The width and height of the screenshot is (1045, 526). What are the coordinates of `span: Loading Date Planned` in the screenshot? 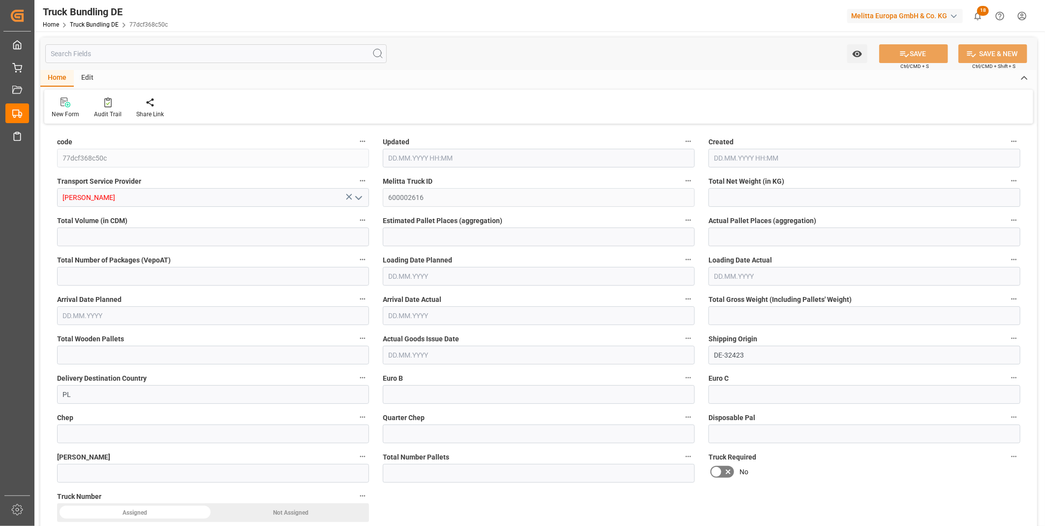 It's located at (417, 260).